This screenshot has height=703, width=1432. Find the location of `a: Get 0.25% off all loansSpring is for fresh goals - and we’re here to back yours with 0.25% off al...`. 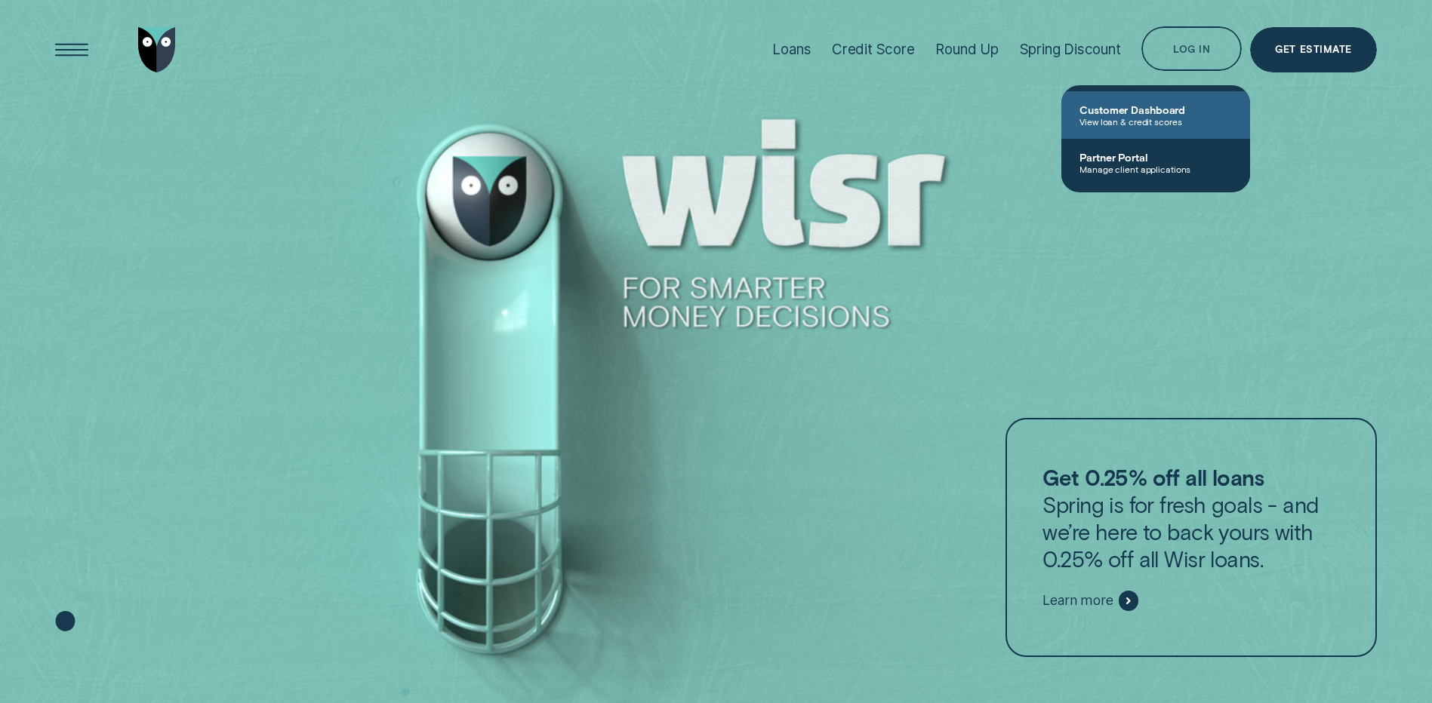

a: Get 0.25% off all loansSpring is for fresh goals - and we’re here to back yours with 0.25% off al... is located at coordinates (1191, 537).